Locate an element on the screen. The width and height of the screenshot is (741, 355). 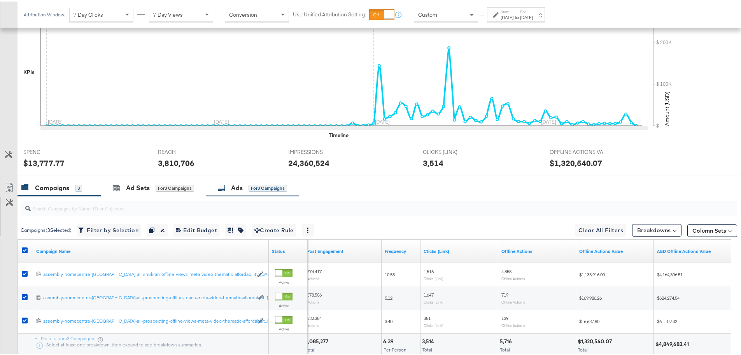
a: The number of actions related to your Page's posts as a result of your ad. is located at coordinates (343, 249).